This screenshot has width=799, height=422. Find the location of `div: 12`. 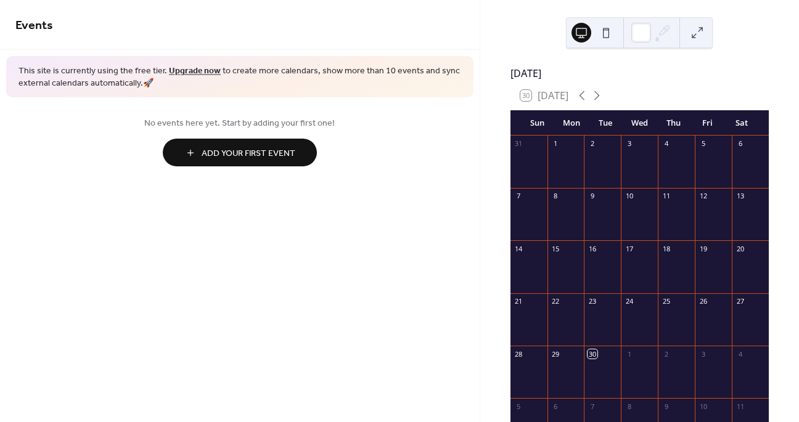

div: 12 is located at coordinates (703, 196).